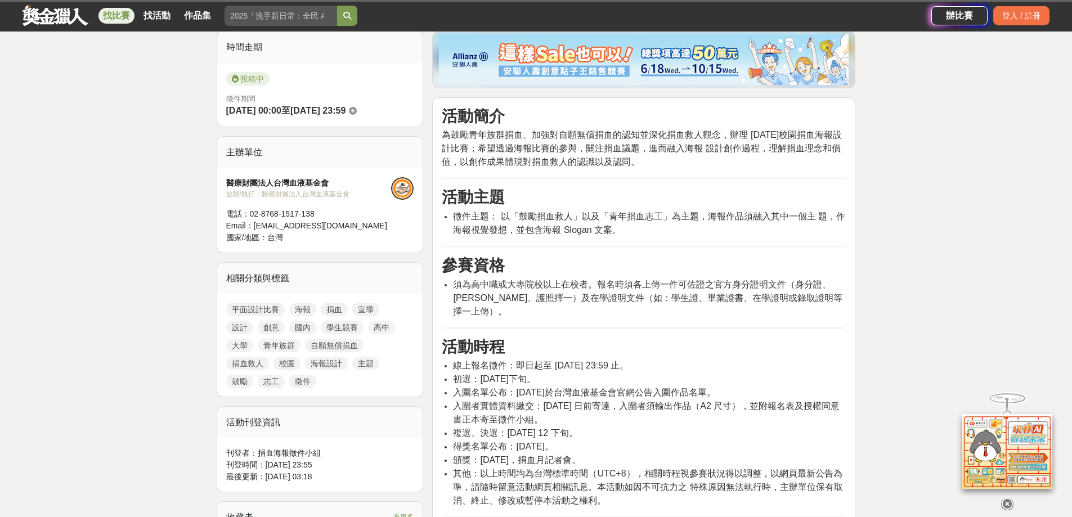 This screenshot has width=1072, height=517. I want to click on a: 捐血, so click(334, 310).